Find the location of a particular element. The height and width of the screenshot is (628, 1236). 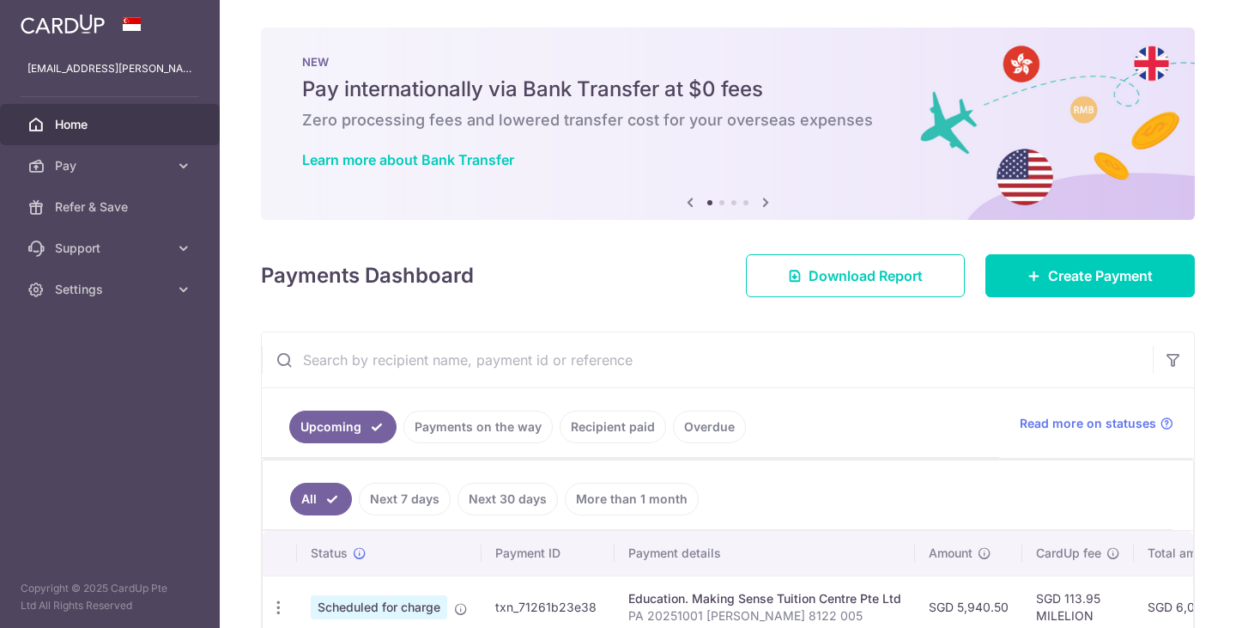

span: CardUp fee is located at coordinates (1069, 553).